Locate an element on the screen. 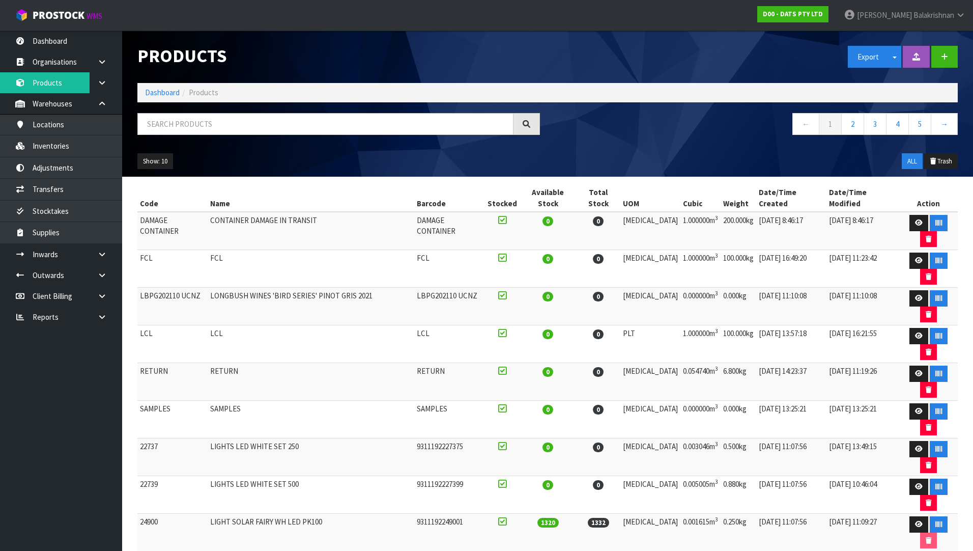 The width and height of the screenshot is (973, 551). td: 22739 is located at coordinates (173, 495).